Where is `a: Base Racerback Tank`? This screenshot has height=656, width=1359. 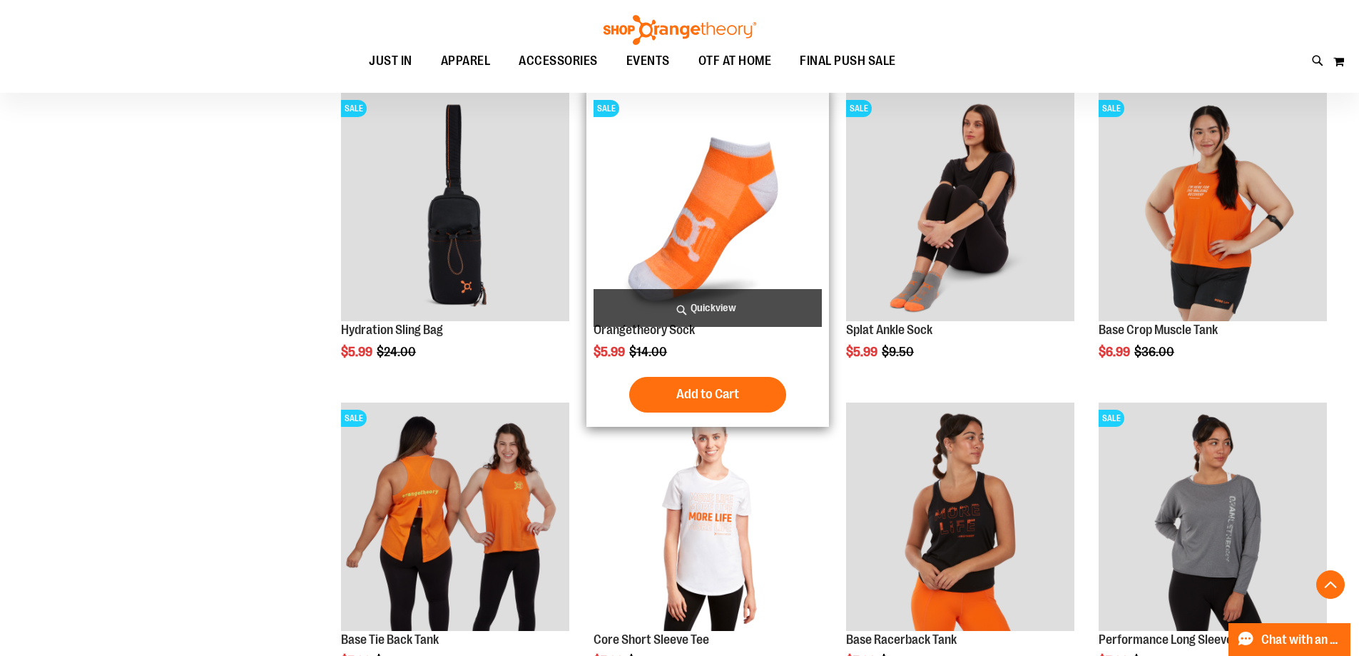
a: Base Racerback Tank is located at coordinates (901, 639).